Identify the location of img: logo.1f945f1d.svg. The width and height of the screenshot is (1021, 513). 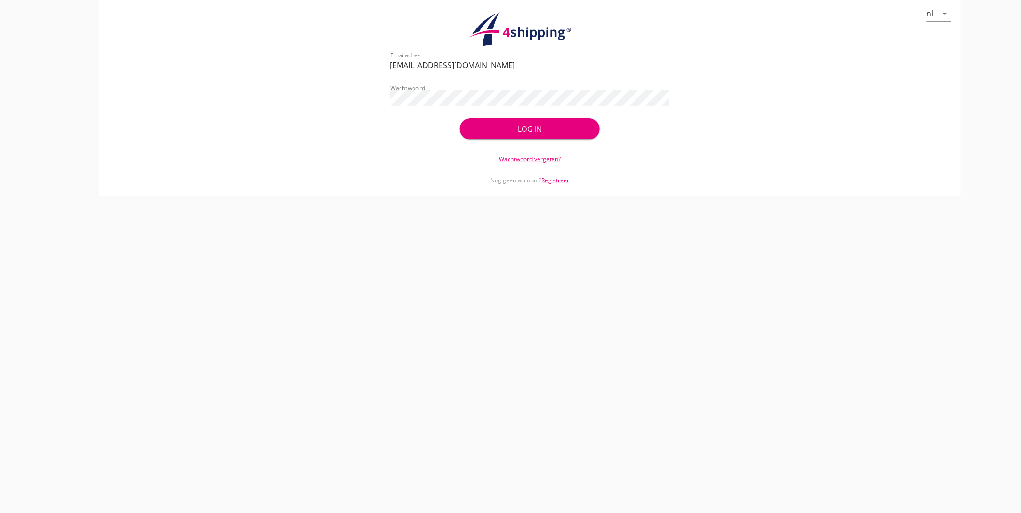
(530, 29).